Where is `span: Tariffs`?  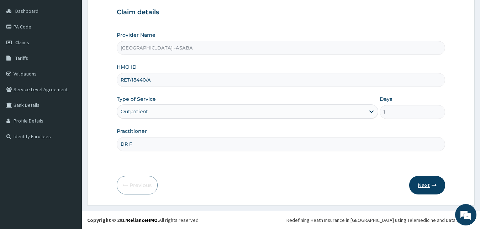 span: Tariffs is located at coordinates (22, 58).